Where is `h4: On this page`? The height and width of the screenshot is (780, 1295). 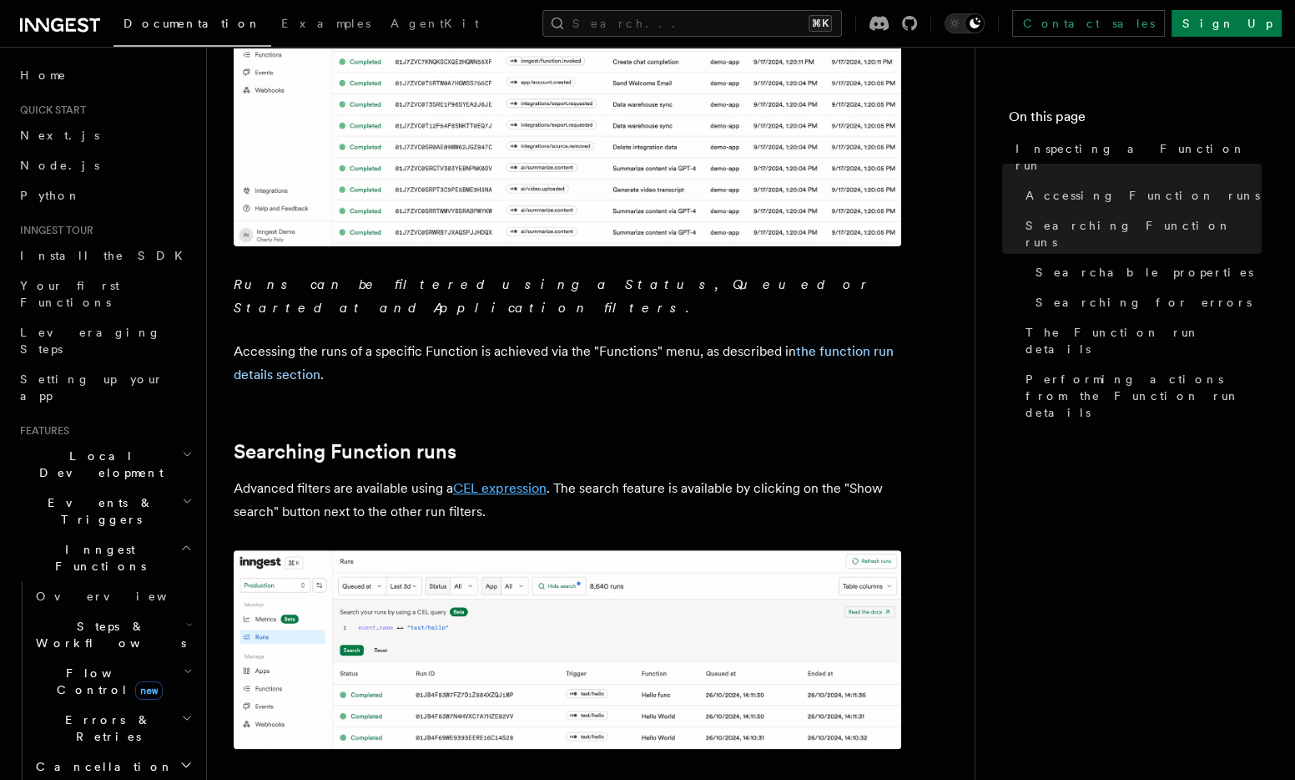 h4: On this page is located at coordinates (1135, 120).